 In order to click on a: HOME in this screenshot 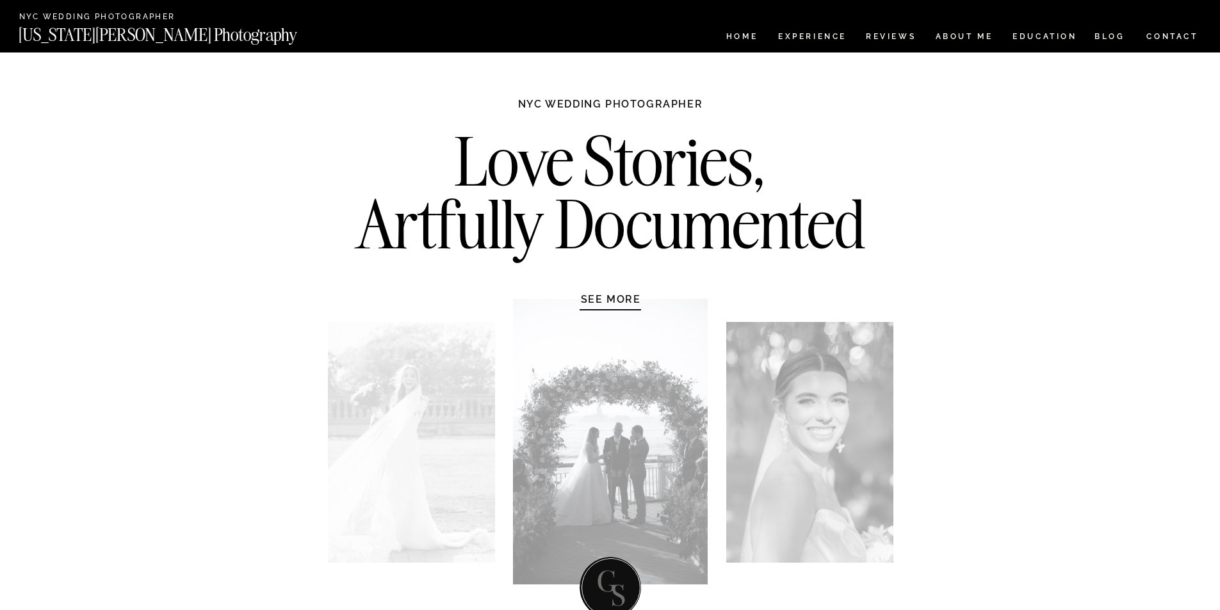, I will do `click(742, 38)`.